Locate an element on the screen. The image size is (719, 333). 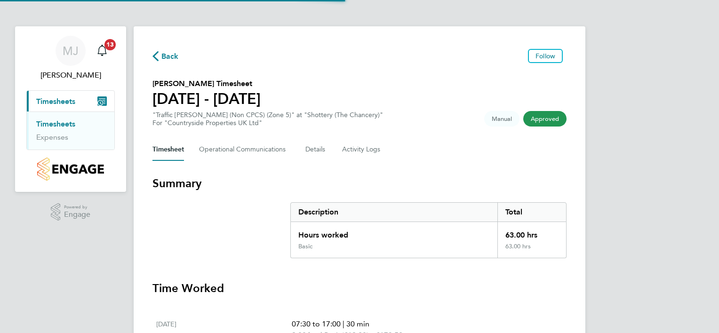
div: Hours worked is located at coordinates (394, 232).